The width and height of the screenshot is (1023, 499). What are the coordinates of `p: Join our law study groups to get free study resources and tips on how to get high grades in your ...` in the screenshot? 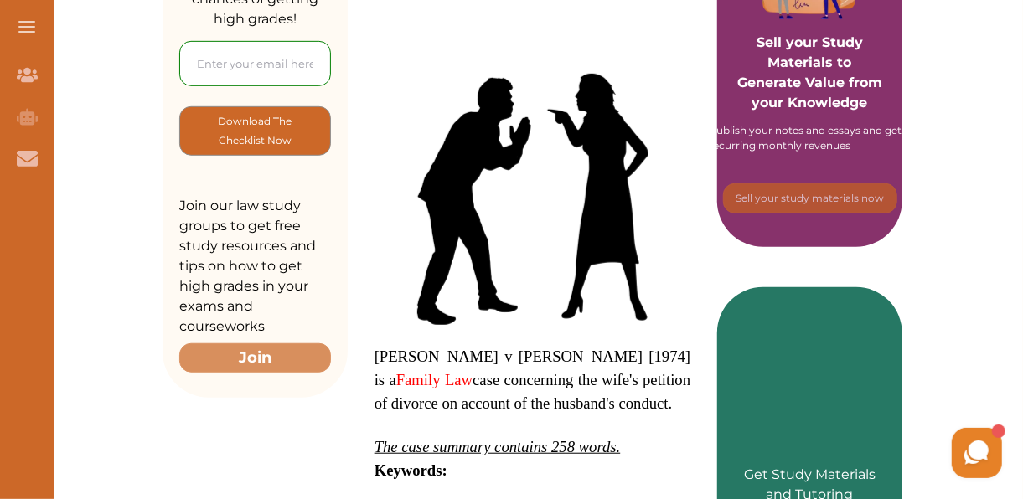 It's located at (255, 266).